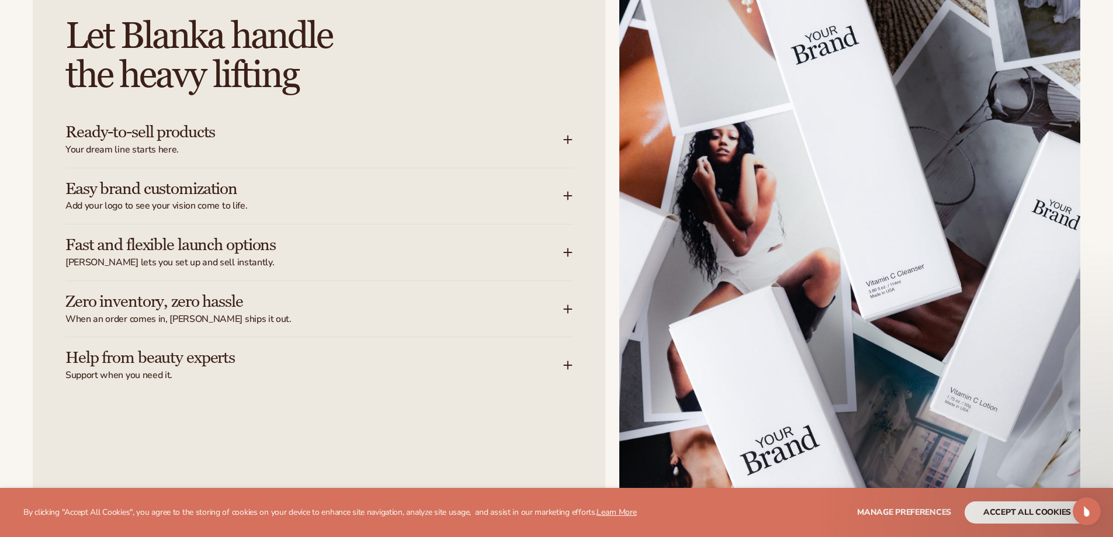 Image resolution: width=1113 pixels, height=537 pixels. What do you see at coordinates (297, 357) in the screenshot?
I see `h3: Help from beauty experts` at bounding box center [297, 357].